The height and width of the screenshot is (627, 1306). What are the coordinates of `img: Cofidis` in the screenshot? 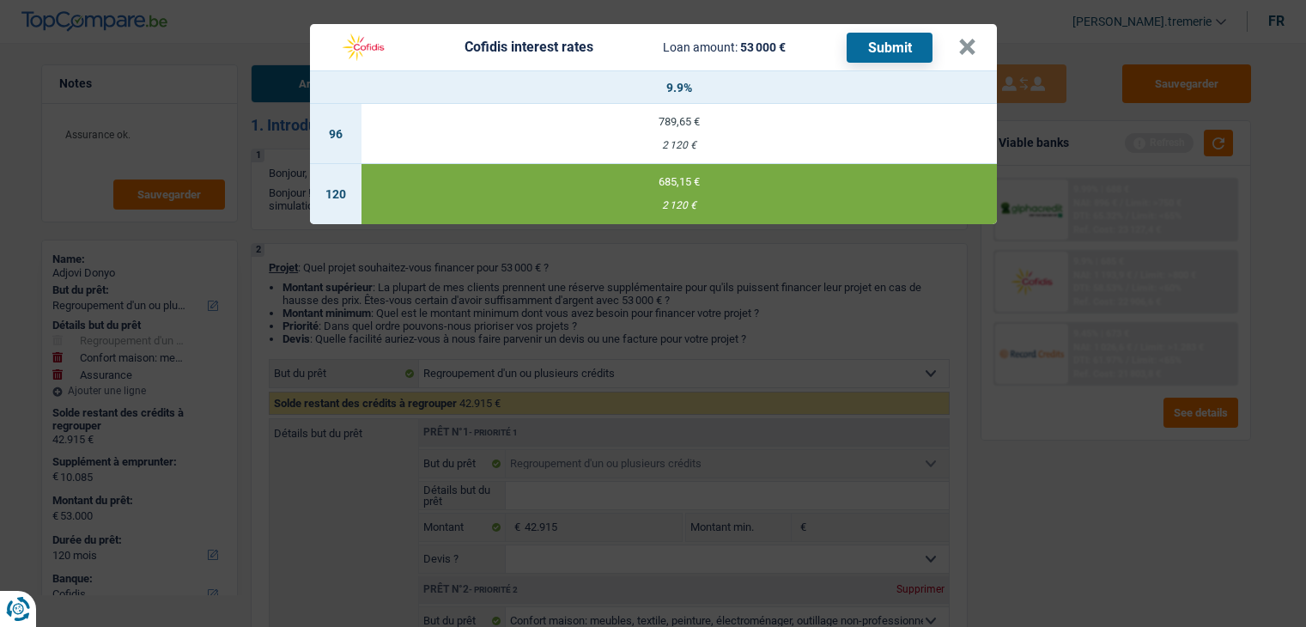 It's located at (363, 47).